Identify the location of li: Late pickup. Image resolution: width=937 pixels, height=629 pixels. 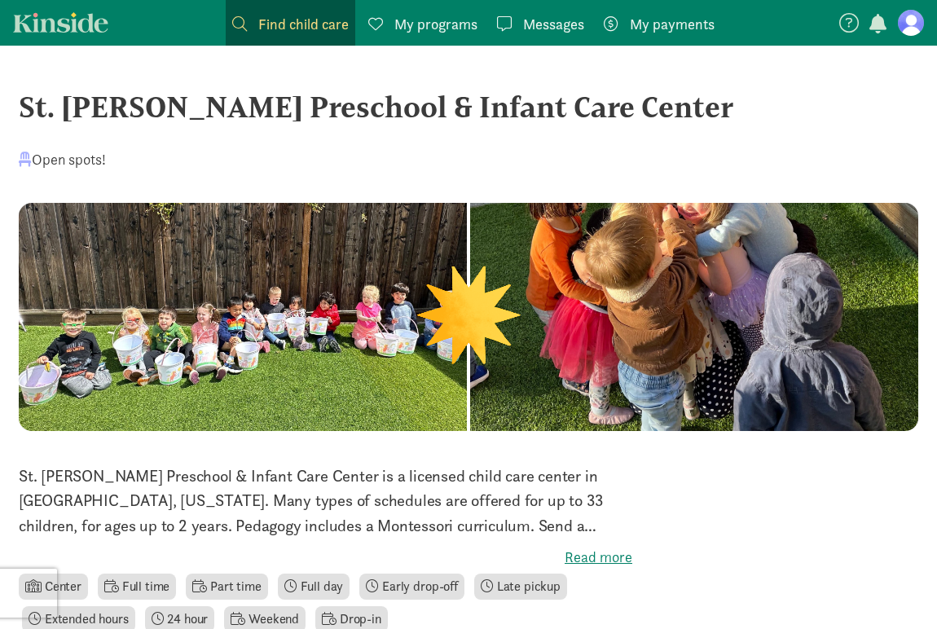
(521, 587).